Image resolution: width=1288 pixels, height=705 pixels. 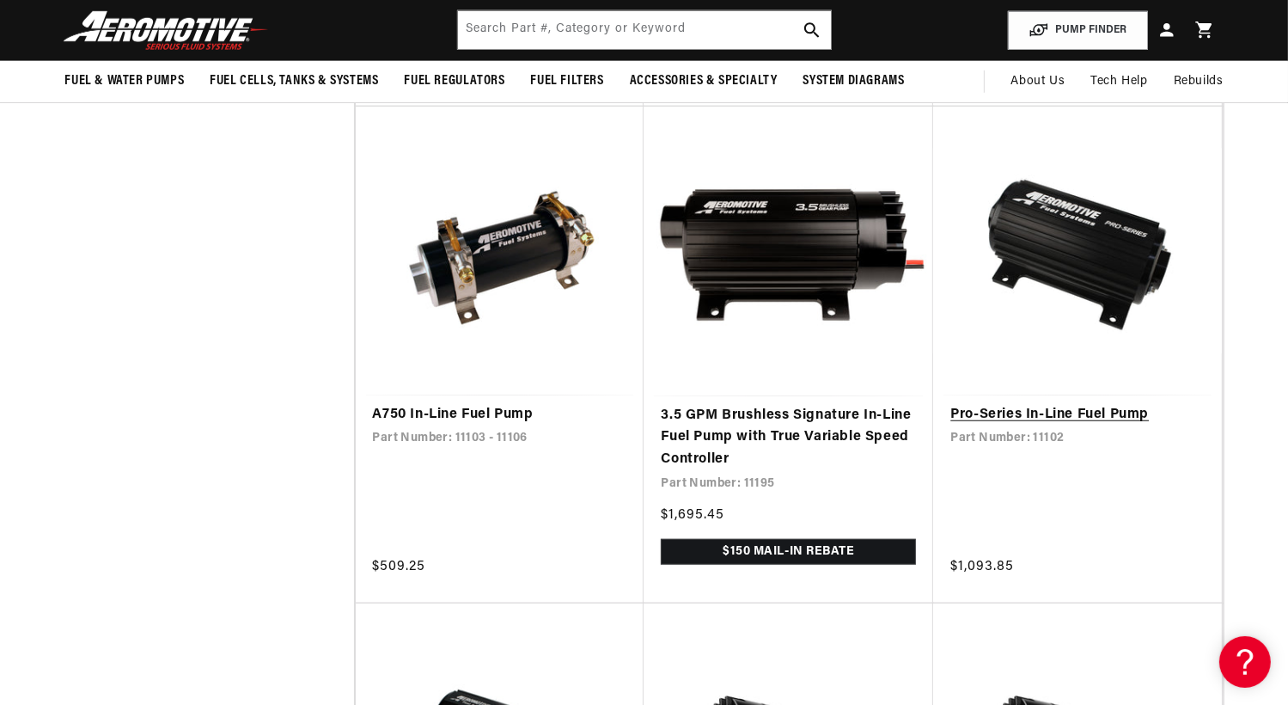 What do you see at coordinates (125, 81) in the screenshot?
I see `span: Fuel & Water Pumps` at bounding box center [125, 81].